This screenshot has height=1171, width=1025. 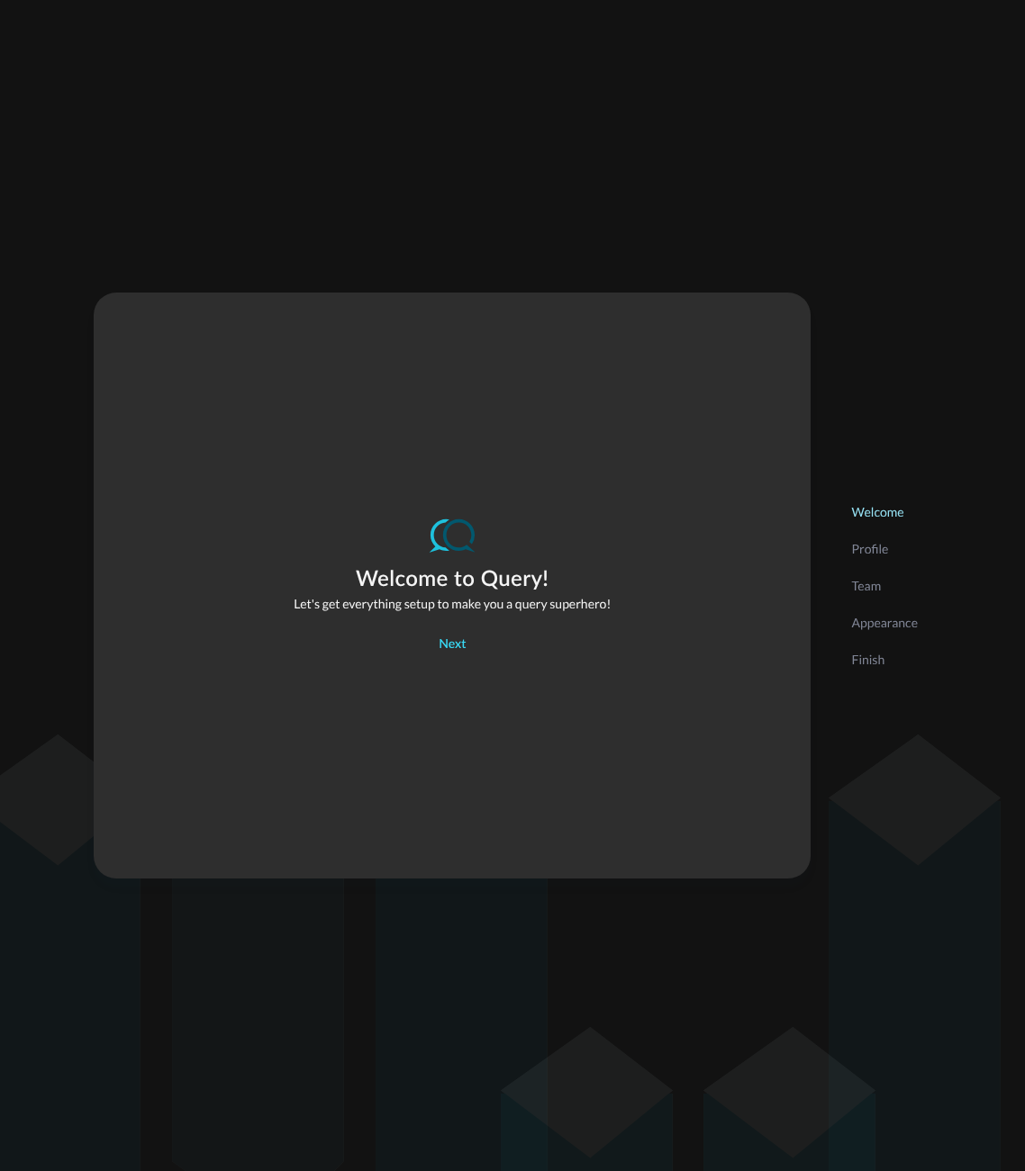 What do you see at coordinates (884, 622) in the screenshot?
I see `p: Appearance` at bounding box center [884, 622].